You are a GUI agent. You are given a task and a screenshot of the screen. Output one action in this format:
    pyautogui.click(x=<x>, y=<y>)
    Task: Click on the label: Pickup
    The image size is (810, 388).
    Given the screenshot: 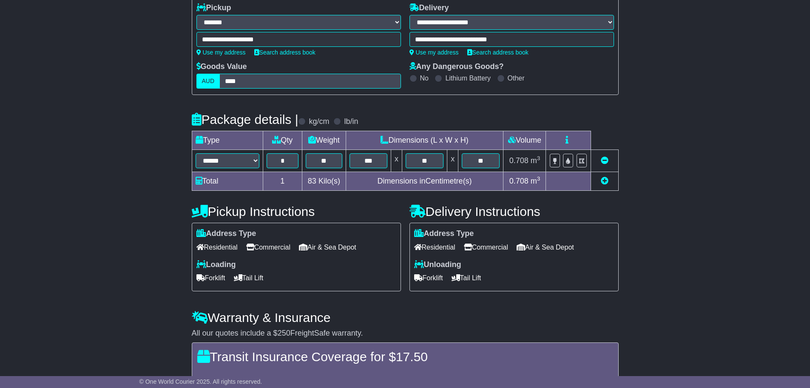 What is the action you would take?
    pyautogui.click(x=214, y=8)
    